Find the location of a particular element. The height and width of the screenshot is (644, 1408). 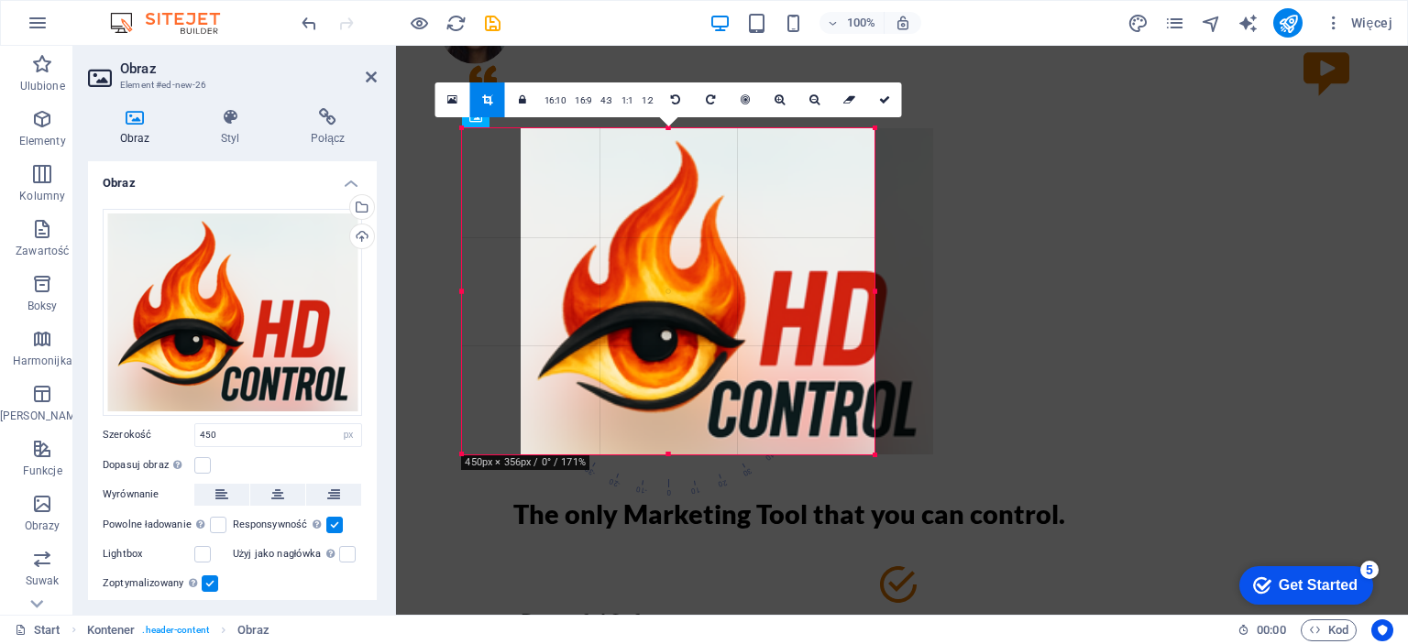

p: Harmonijka is located at coordinates (42, 361).